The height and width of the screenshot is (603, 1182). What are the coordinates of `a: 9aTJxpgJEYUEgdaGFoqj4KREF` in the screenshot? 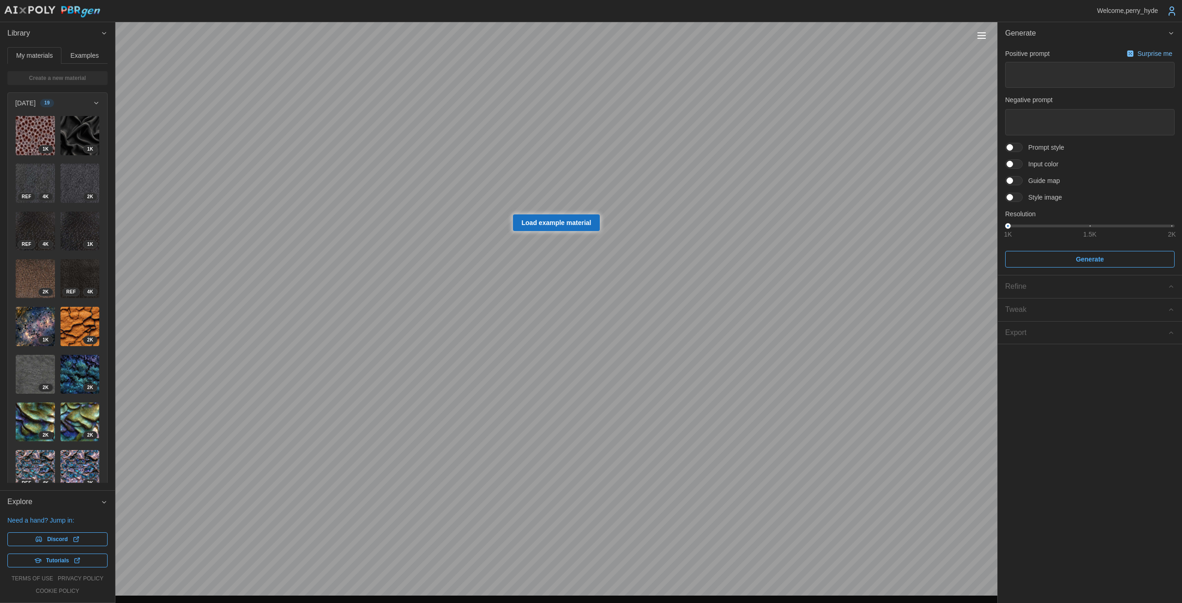 It's located at (35, 469).